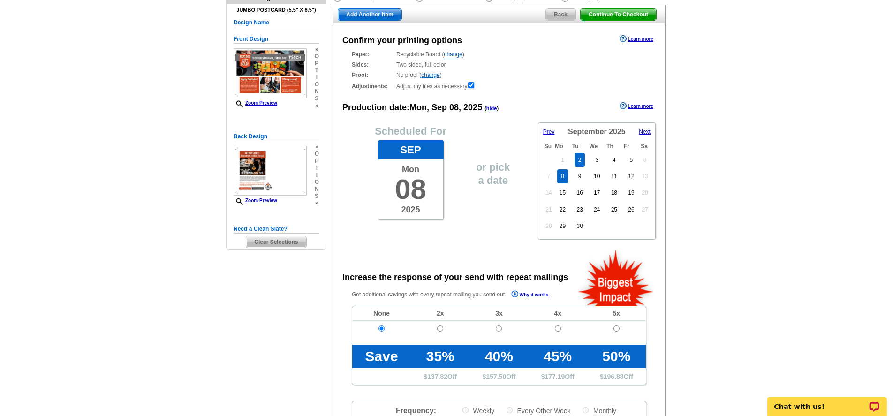 The height and width of the screenshot is (416, 893). Describe the element at coordinates (411, 150) in the screenshot. I see `div: Sep` at that location.